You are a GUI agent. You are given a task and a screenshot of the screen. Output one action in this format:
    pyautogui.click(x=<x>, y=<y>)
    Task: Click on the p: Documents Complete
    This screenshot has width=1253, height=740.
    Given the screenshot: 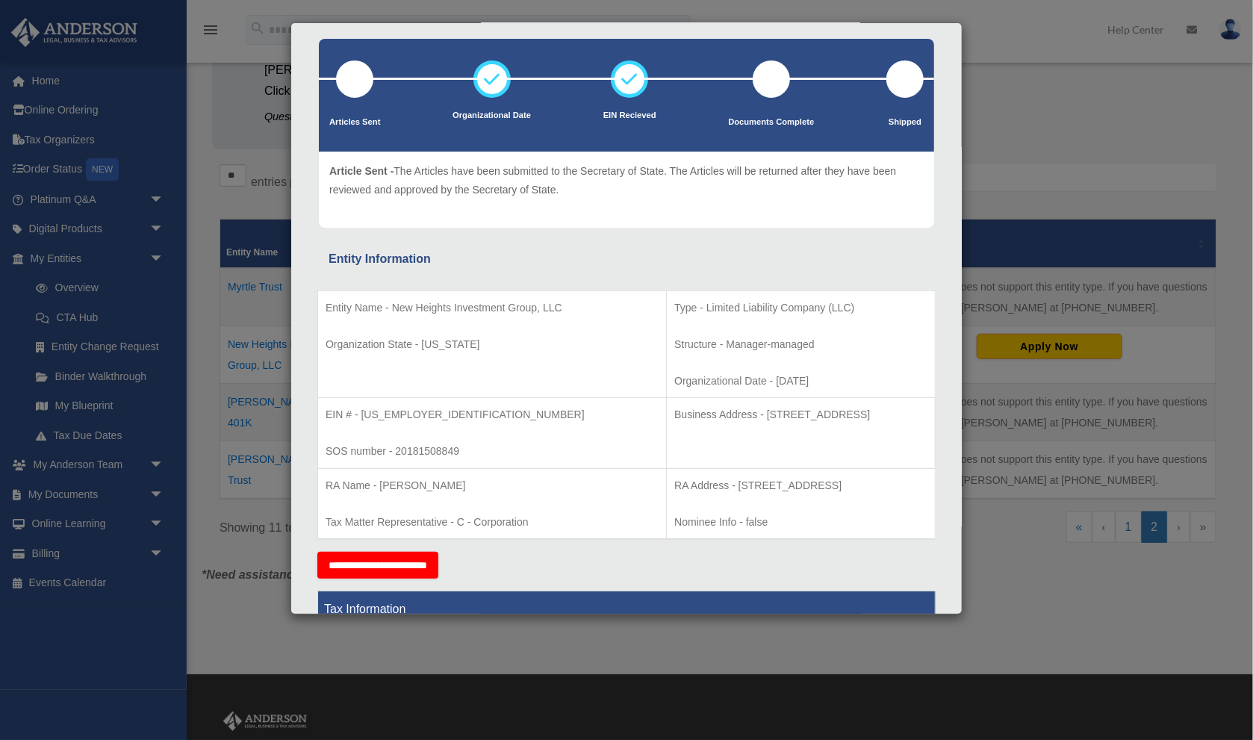 What is the action you would take?
    pyautogui.click(x=771, y=122)
    